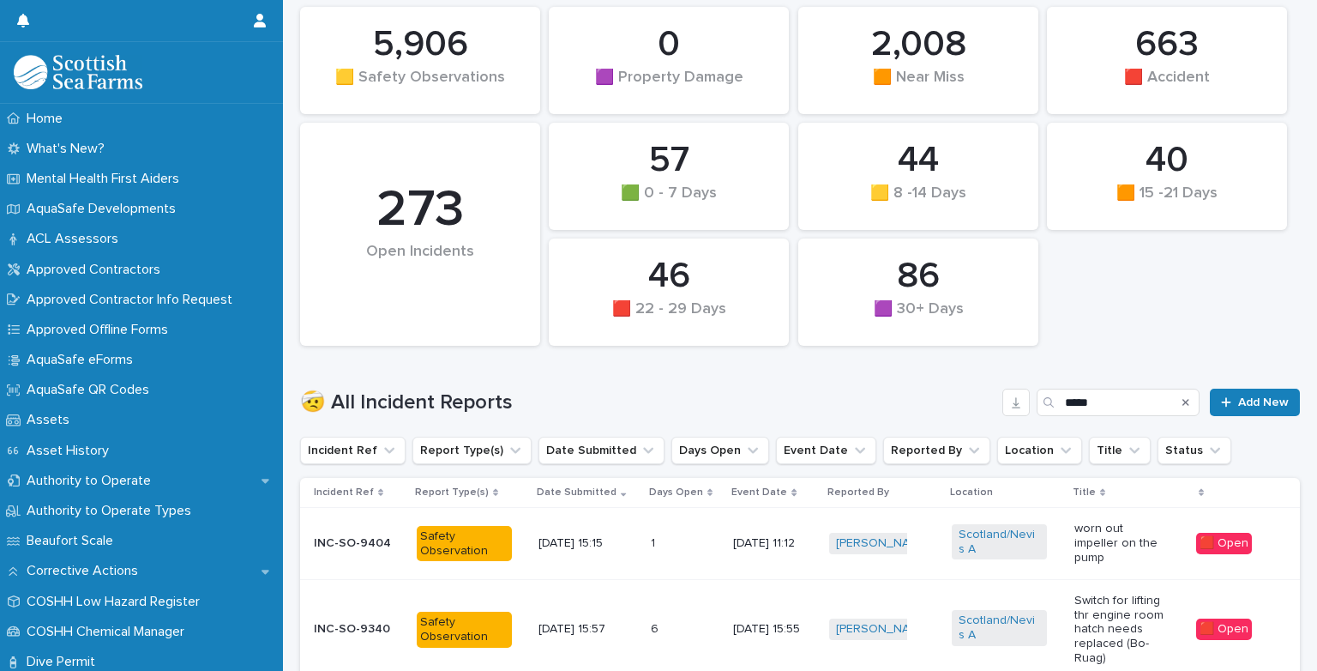 The height and width of the screenshot is (671, 1317). What do you see at coordinates (919, 276) in the screenshot?
I see `div: 86` at bounding box center [919, 276].